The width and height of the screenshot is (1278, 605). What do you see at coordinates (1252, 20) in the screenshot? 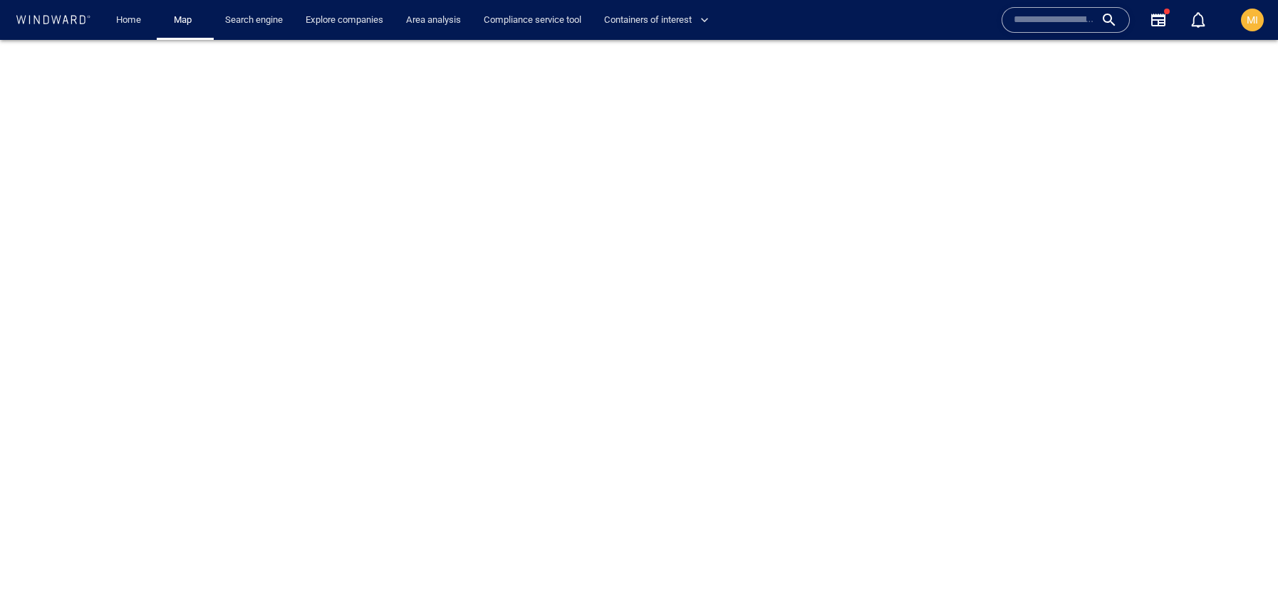
I see `button: MI` at bounding box center [1252, 20].